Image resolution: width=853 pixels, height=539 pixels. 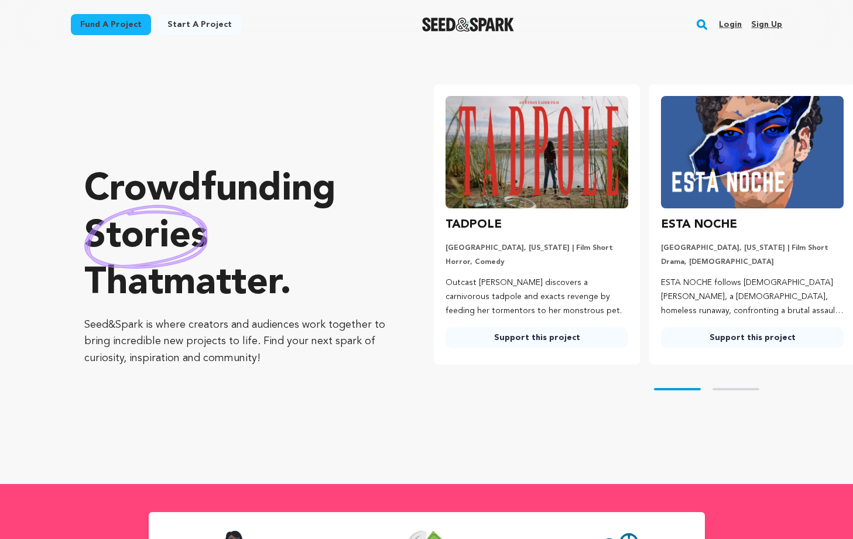 I want to click on img: hand sketched image, so click(x=146, y=237).